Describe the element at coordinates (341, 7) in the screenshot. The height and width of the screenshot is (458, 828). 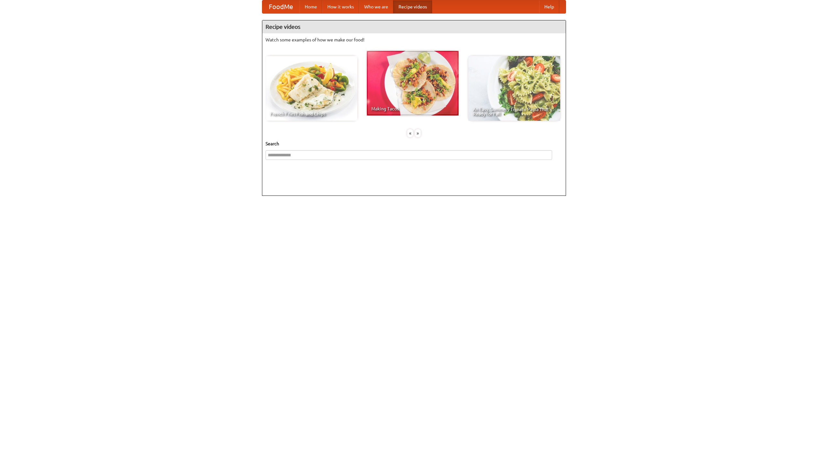
I see `a: How it works` at that location.